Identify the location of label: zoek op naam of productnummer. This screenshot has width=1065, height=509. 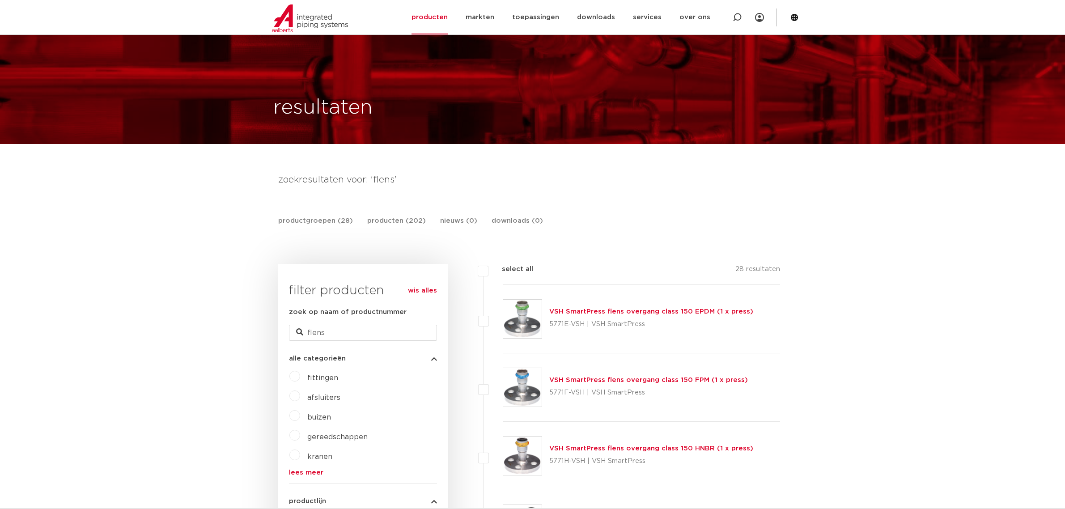
(348, 312).